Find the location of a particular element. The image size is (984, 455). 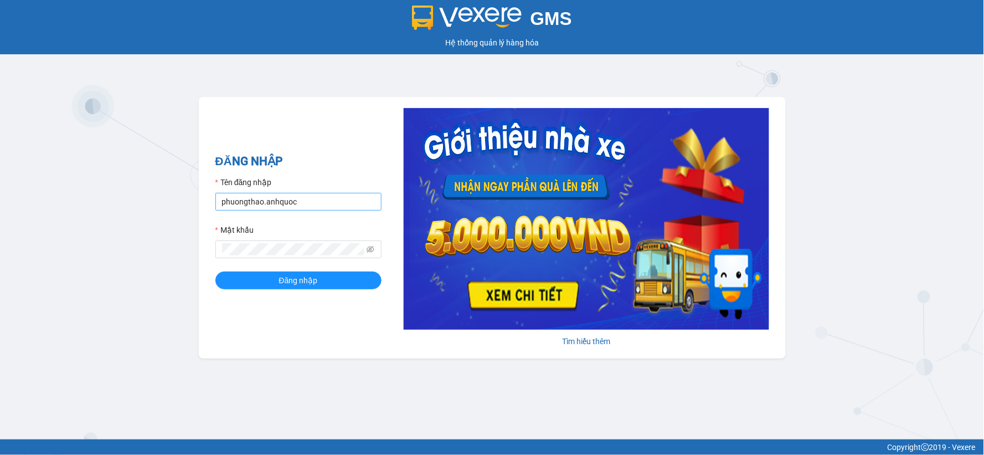

span: copyright is located at coordinates (926, 447).